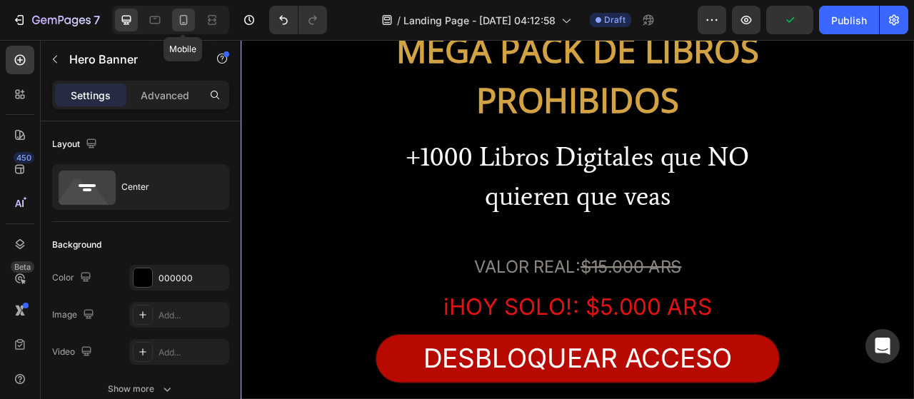 Image resolution: width=914 pixels, height=399 pixels. I want to click on p: Advanced, so click(165, 95).